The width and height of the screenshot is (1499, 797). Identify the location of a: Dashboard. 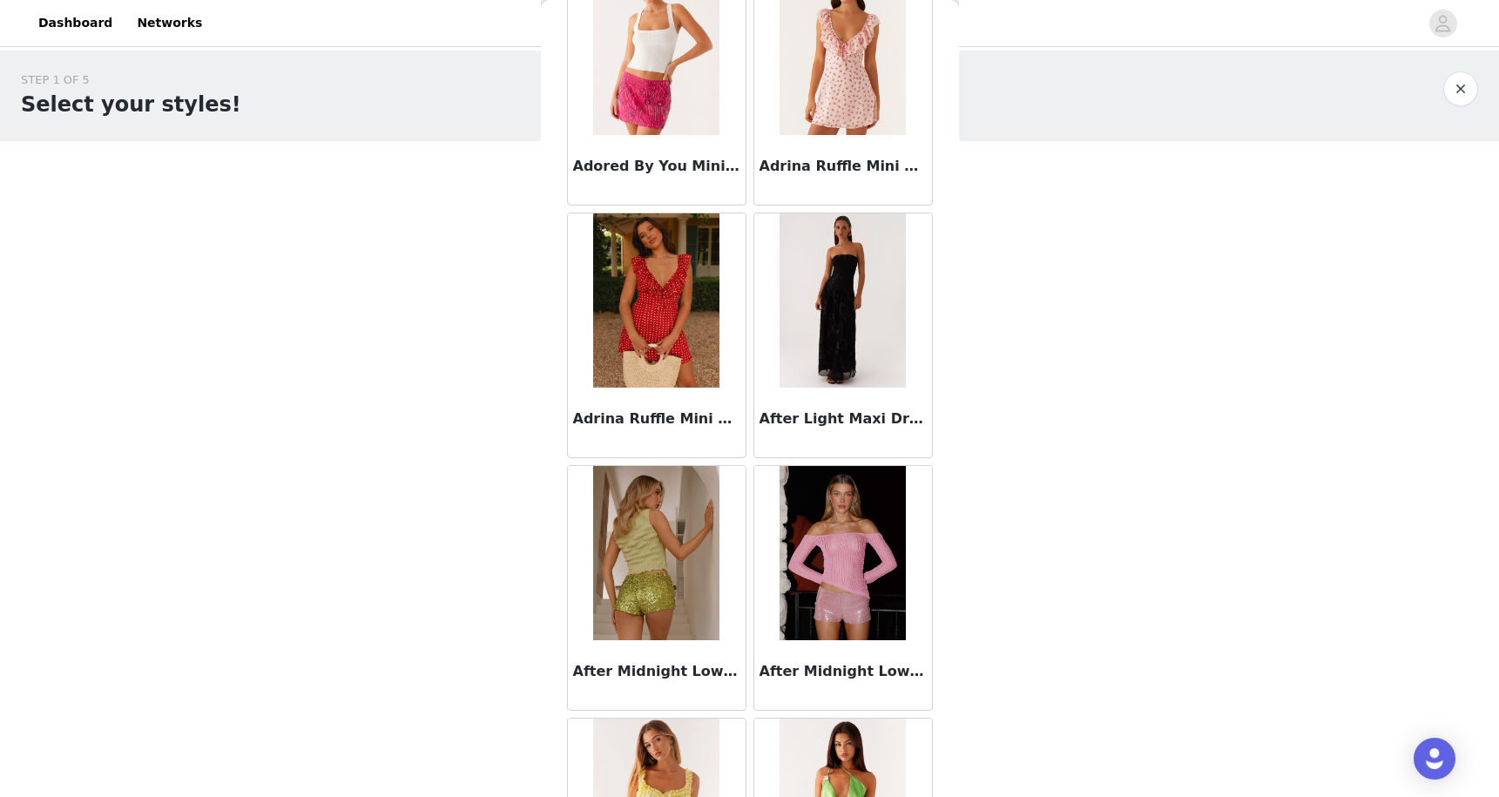
(75, 23).